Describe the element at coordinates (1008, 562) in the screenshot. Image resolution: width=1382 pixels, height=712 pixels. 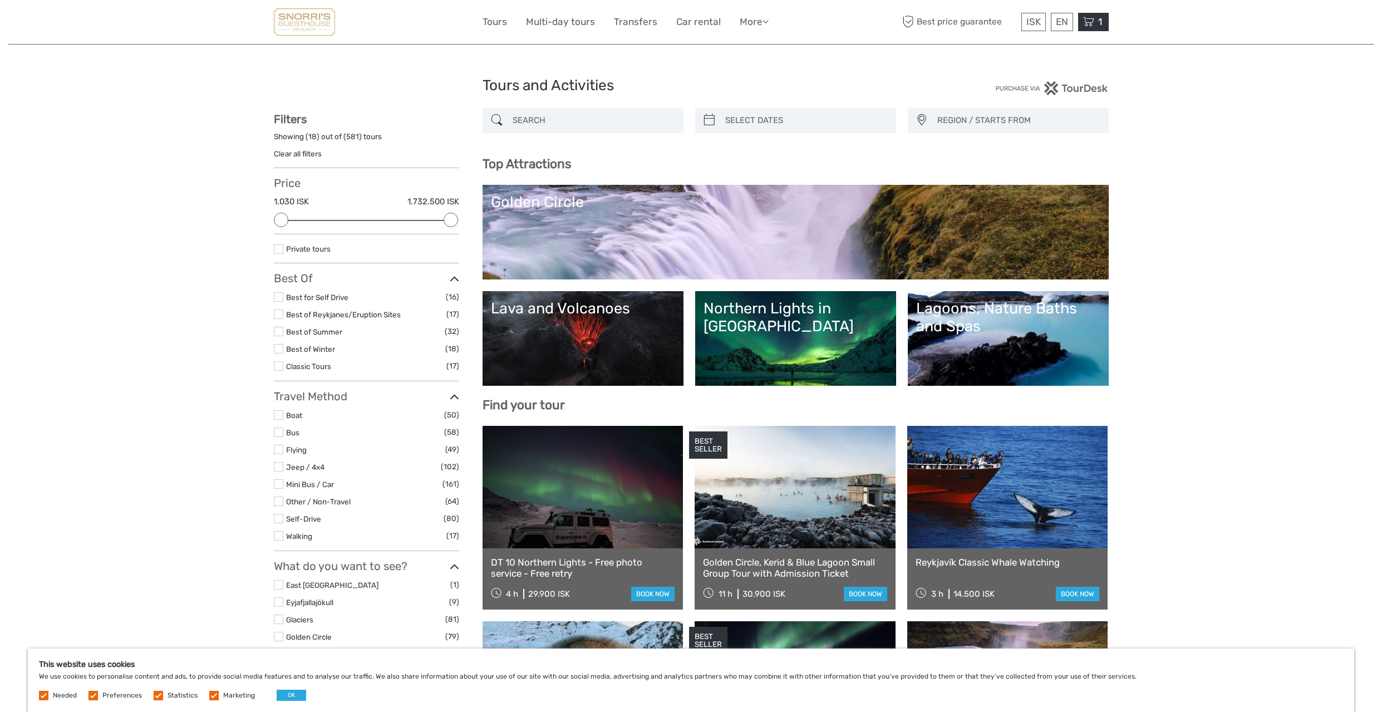
I see `a: Reykjavík Classic Whale Watching` at that location.